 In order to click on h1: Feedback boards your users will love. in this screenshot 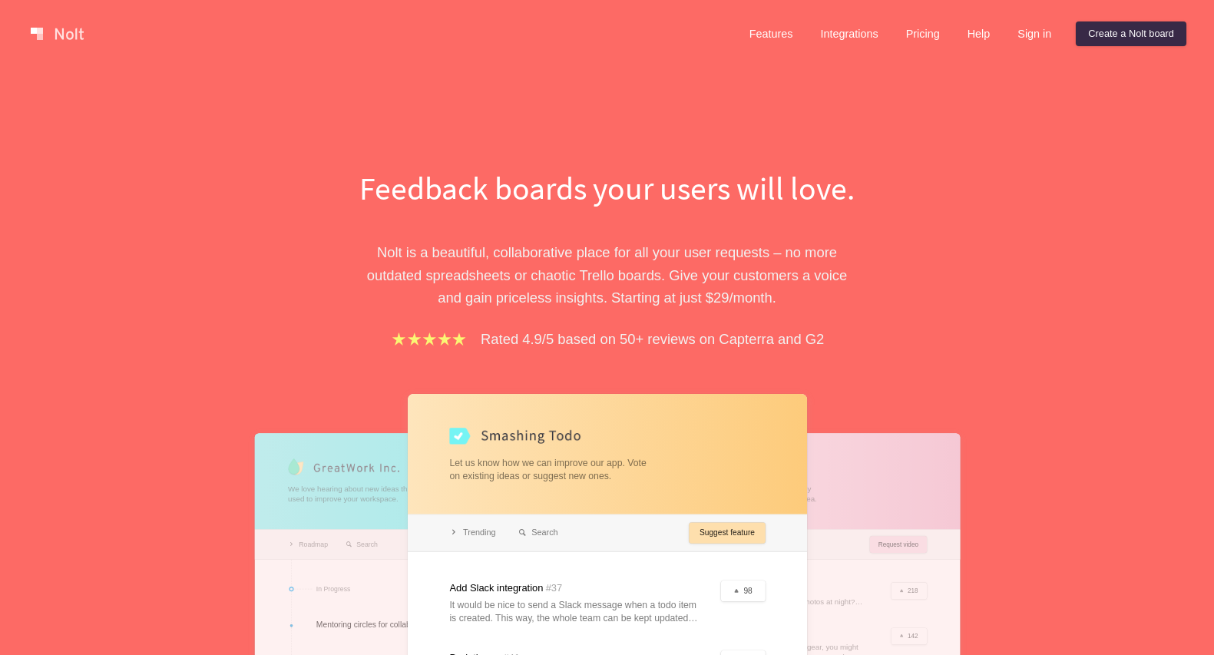, I will do `click(607, 188)`.